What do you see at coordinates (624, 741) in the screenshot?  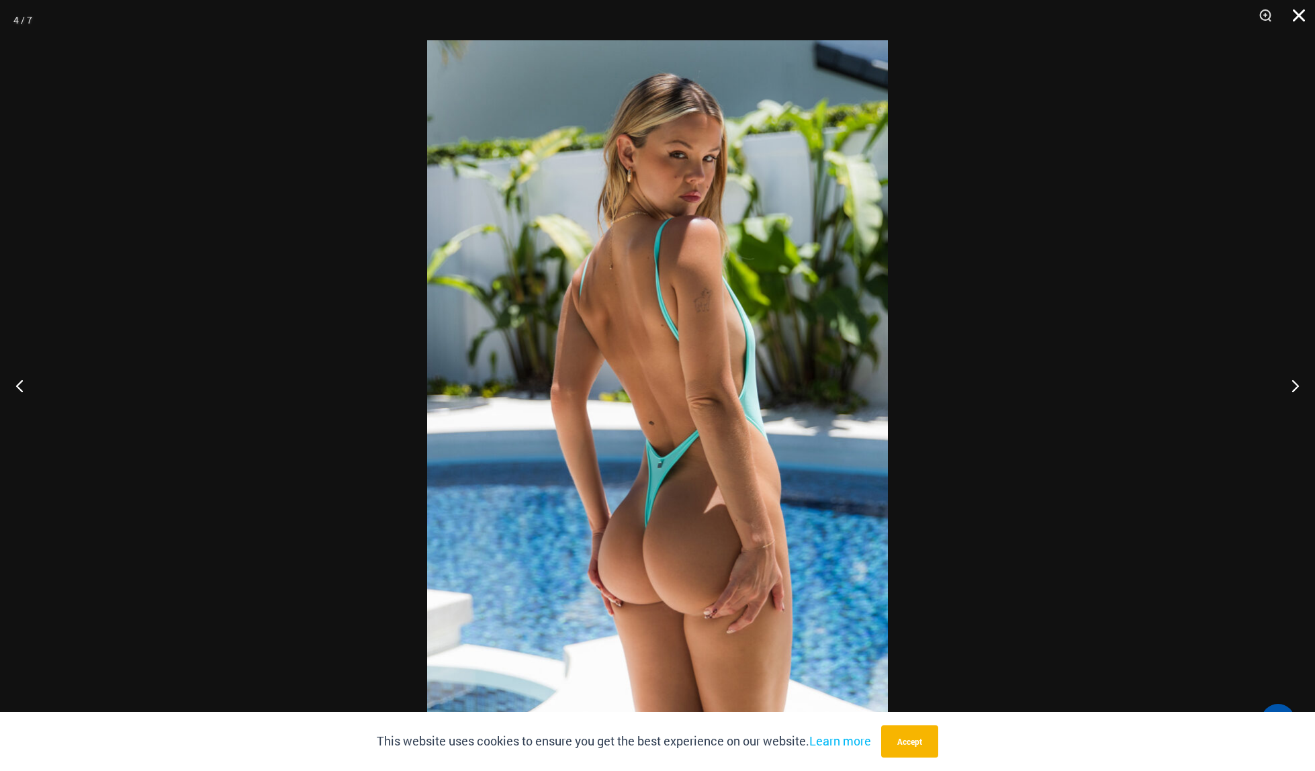 I see `p: This website uses cookies to ensure you get the best experience on our website.` at bounding box center [624, 741].